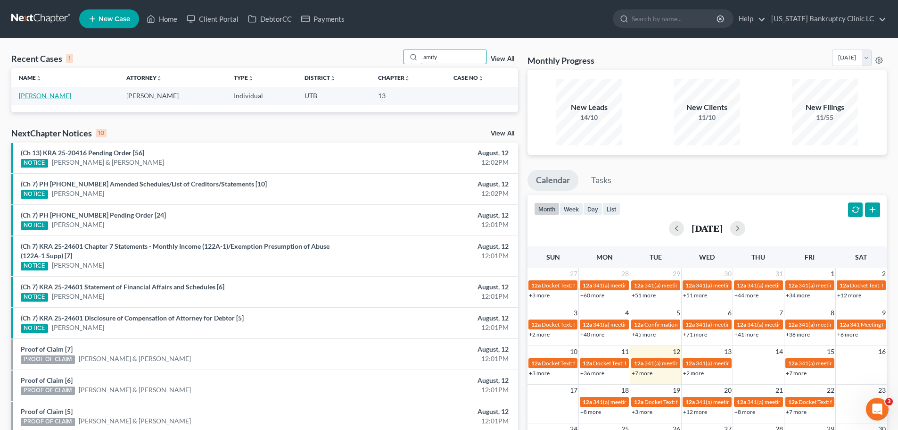 This screenshot has width=898, height=430. I want to click on span: 29, so click(677, 273).